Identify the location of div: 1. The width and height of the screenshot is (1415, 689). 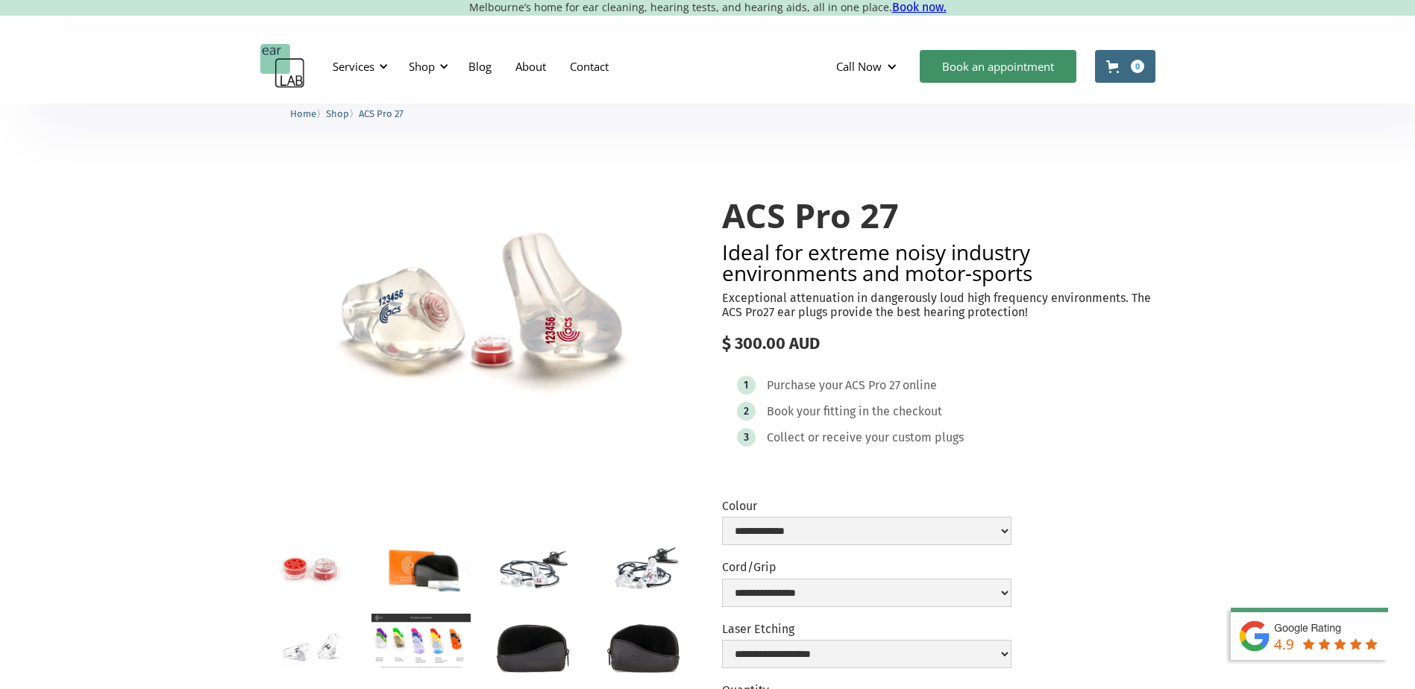
(746, 385).